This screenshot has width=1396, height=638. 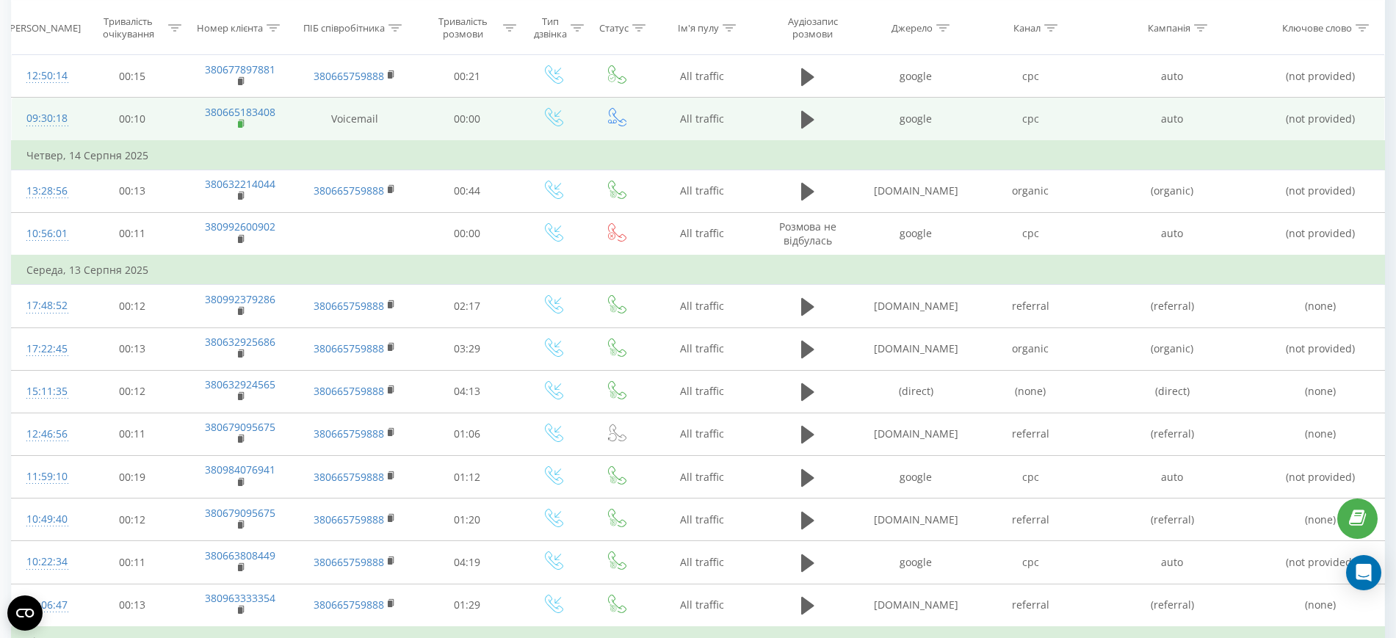 I want to click on a: 380992379286, so click(x=240, y=299).